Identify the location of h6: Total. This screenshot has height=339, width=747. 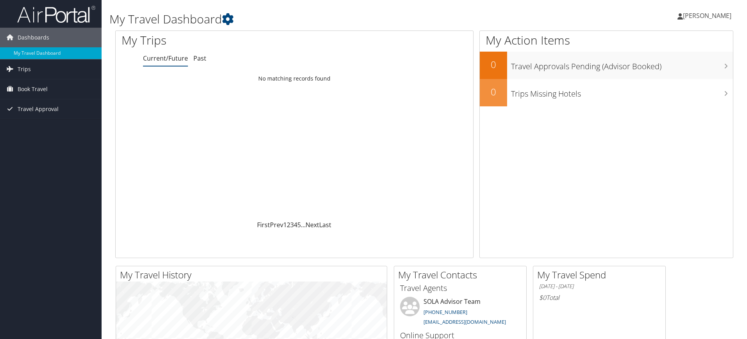
(599, 297).